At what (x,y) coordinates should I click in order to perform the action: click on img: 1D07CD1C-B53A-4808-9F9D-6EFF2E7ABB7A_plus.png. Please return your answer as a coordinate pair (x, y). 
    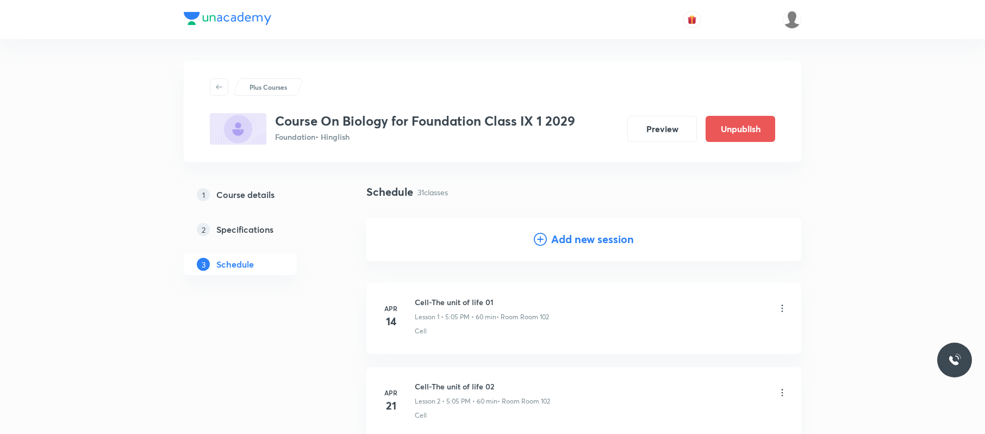
    Looking at the image, I should click on (238, 129).